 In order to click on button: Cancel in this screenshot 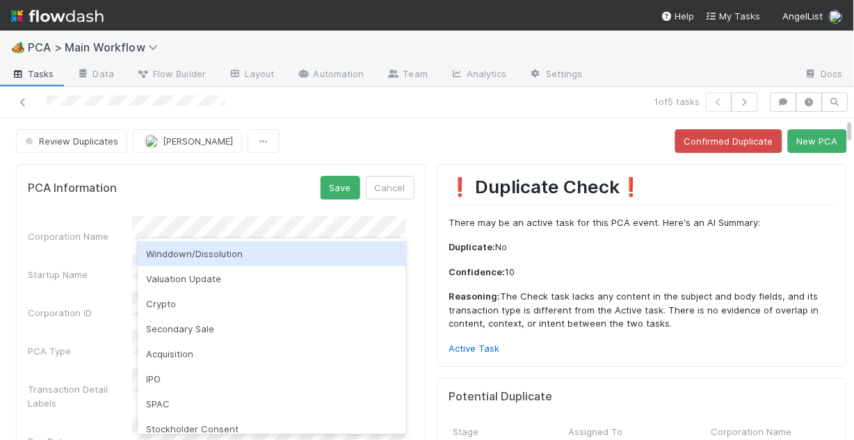, I will do `click(390, 188)`.